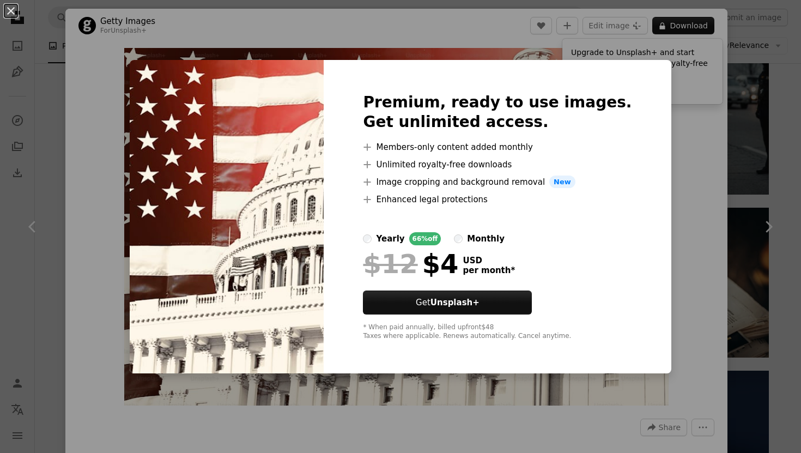 This screenshot has width=801, height=453. What do you see at coordinates (497, 199) in the screenshot?
I see `li: Enhanced legal protections` at bounding box center [497, 199].